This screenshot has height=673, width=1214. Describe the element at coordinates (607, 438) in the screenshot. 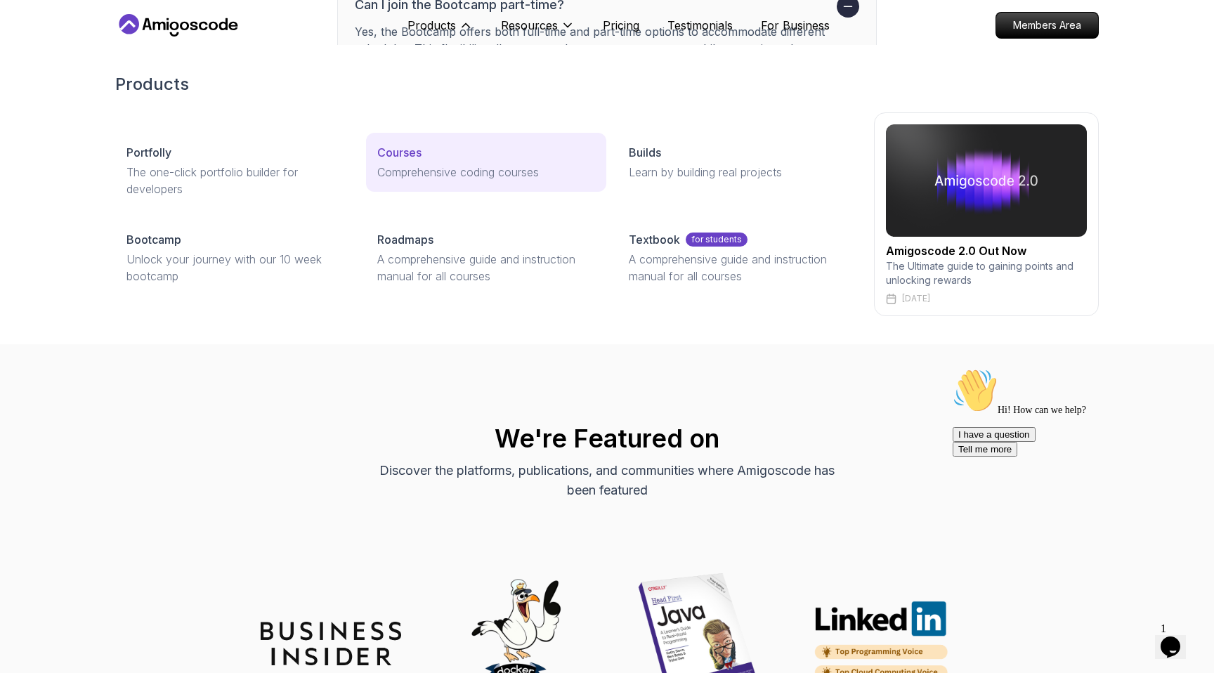

I see `h2: We're Featured on` at that location.